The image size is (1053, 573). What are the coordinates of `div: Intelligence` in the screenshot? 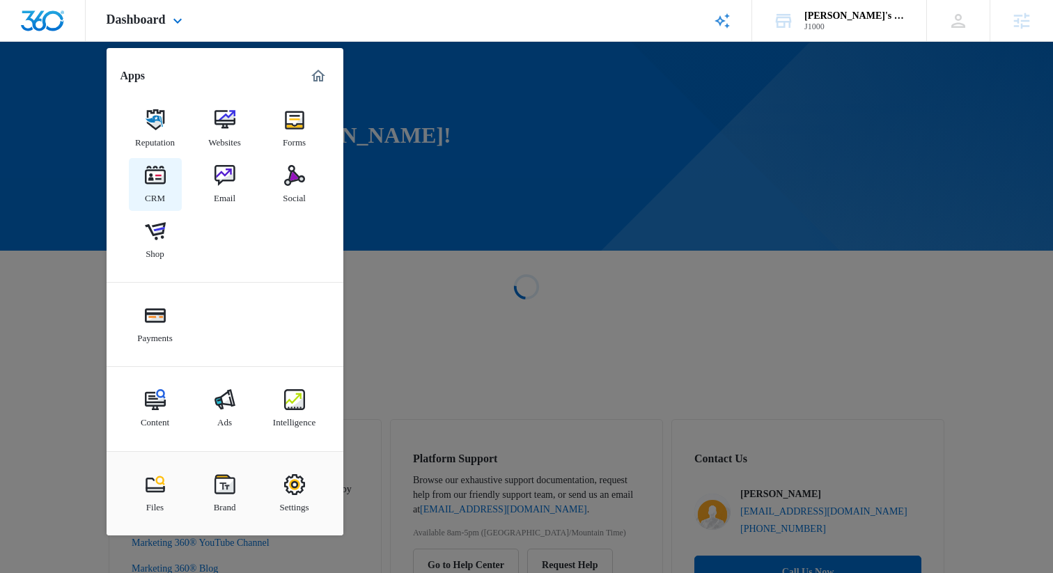 It's located at (294, 419).